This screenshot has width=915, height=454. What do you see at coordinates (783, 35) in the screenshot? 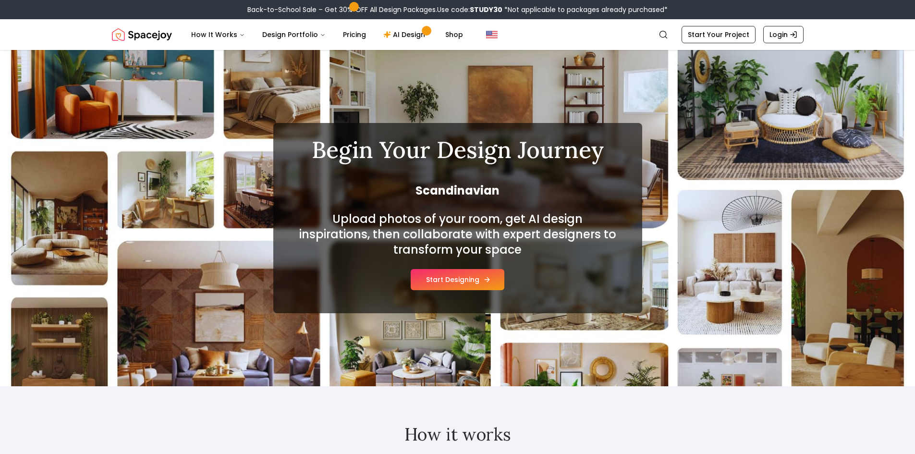
I see `a: Login` at bounding box center [783, 35].